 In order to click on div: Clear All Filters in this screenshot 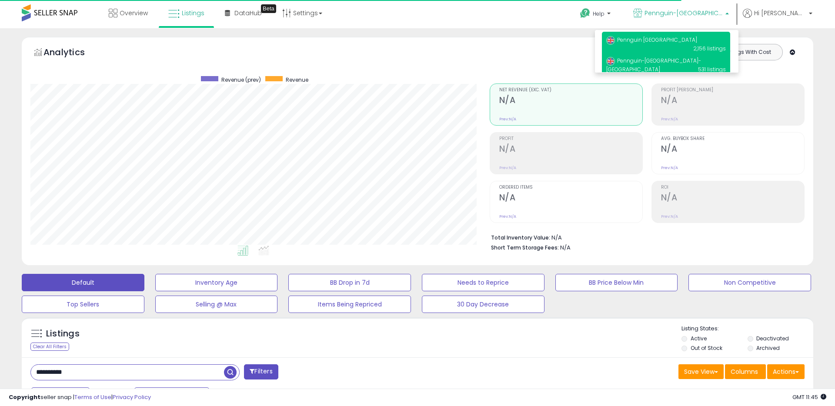, I will do `click(50, 347)`.